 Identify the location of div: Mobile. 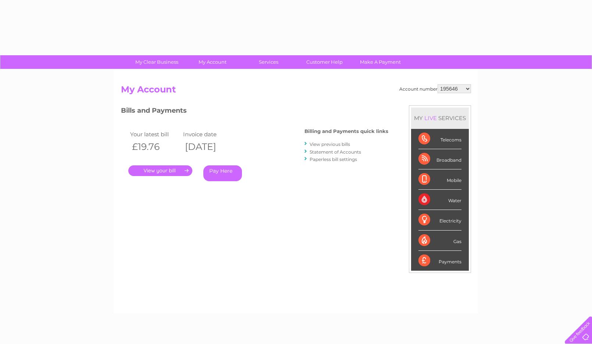
(440, 179).